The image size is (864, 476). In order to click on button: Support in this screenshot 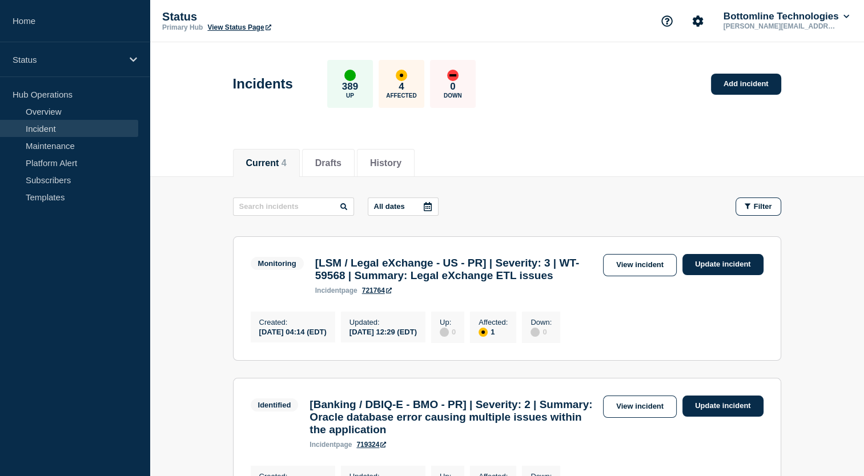, I will do `click(667, 21)`.